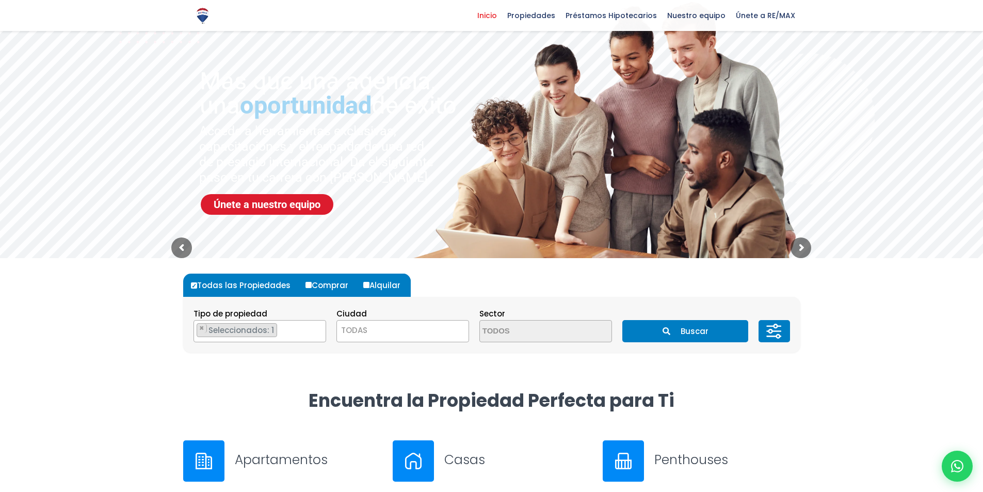 The width and height of the screenshot is (983, 492). Describe the element at coordinates (491, 400) in the screenshot. I see `strong: Encuentra la Propiedad Perfecta para Ti` at that location.